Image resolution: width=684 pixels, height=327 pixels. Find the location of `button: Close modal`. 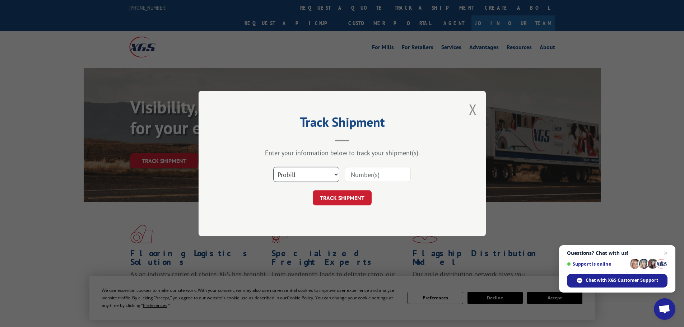

button: Close modal is located at coordinates (473, 109).